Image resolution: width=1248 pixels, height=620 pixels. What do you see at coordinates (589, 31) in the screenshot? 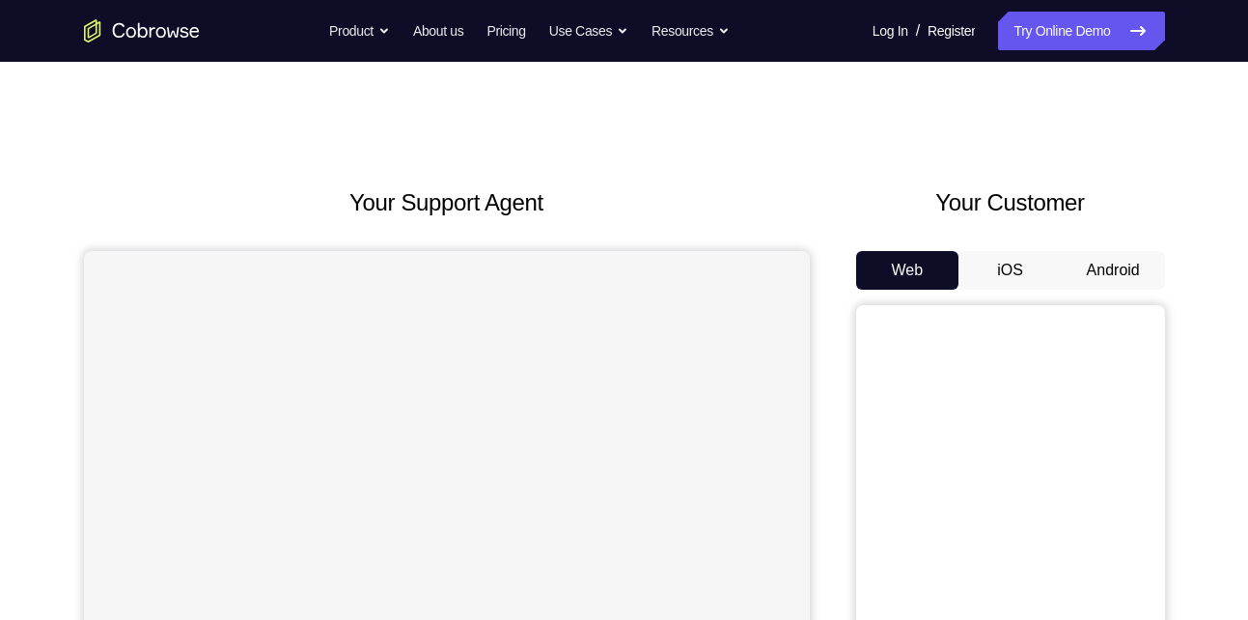
I see `button: Use Cases` at bounding box center [589, 31].